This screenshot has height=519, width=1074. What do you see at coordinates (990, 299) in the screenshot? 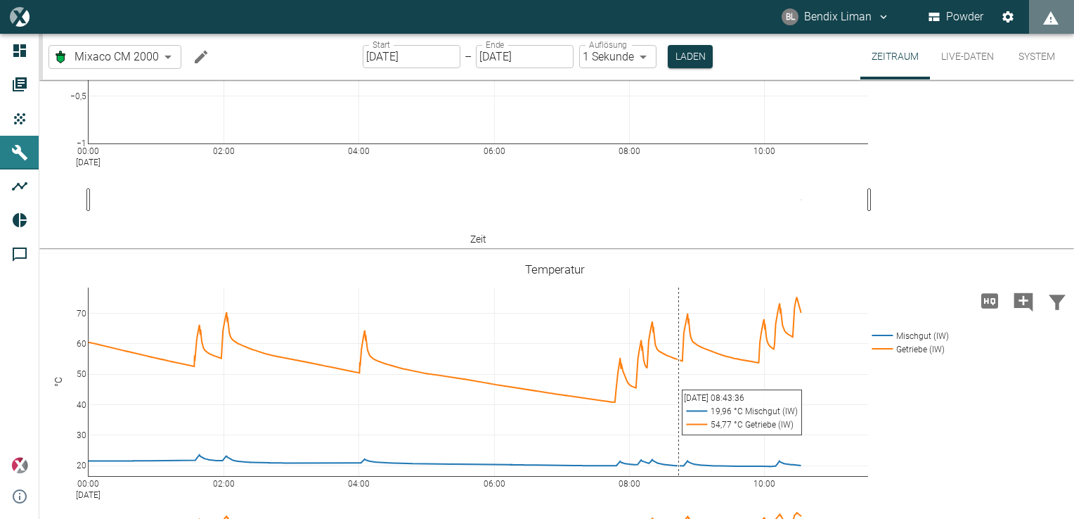
I see `span: Hohe Auflösung` at bounding box center [990, 299].